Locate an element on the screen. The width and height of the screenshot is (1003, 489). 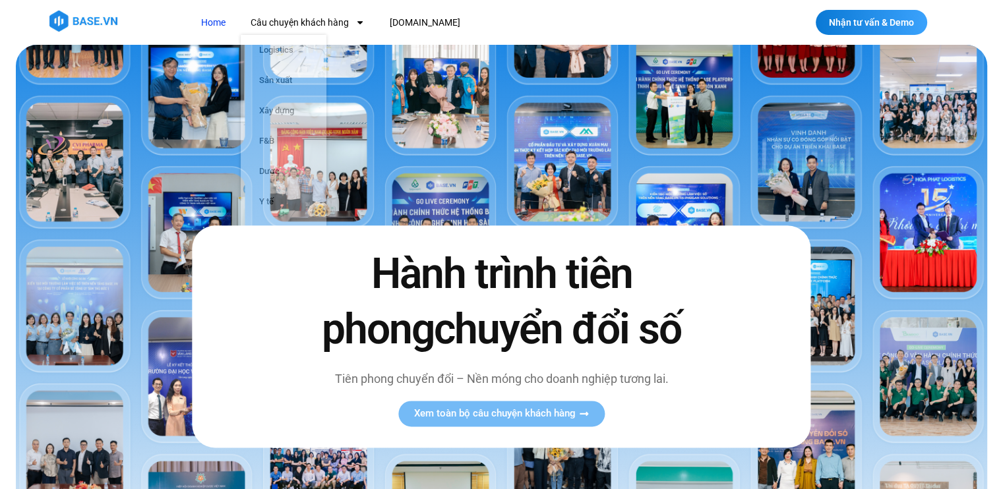
a: Xây dựng is located at coordinates (284, 111).